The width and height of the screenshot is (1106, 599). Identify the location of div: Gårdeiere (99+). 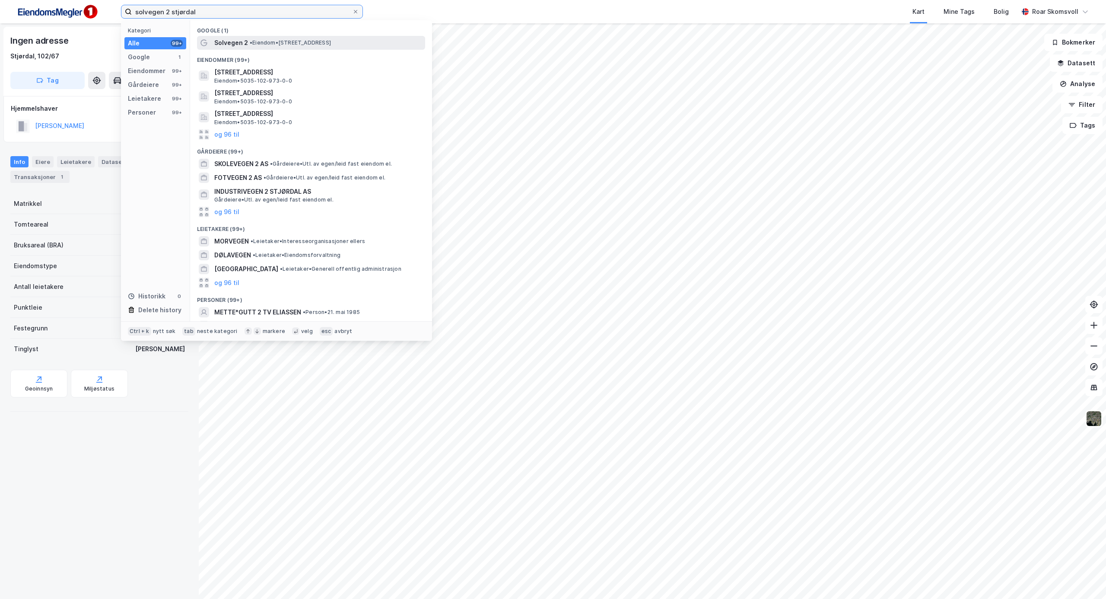
(311, 149).